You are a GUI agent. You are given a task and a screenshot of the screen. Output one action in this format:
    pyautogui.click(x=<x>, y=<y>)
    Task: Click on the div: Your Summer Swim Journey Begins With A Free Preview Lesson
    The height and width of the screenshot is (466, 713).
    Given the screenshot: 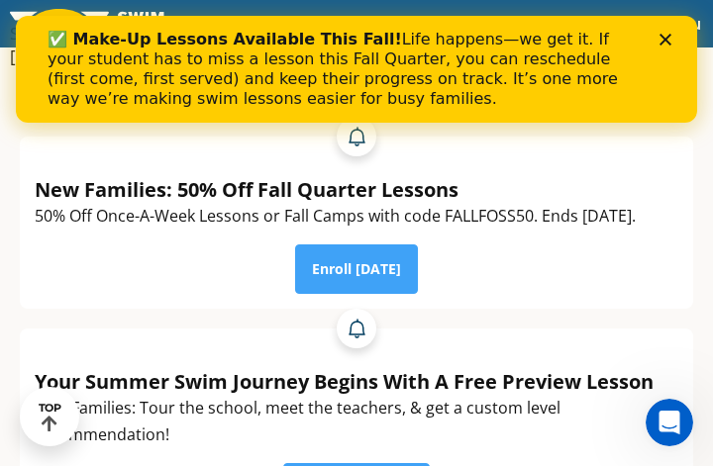 What is the action you would take?
    pyautogui.click(x=356, y=381)
    